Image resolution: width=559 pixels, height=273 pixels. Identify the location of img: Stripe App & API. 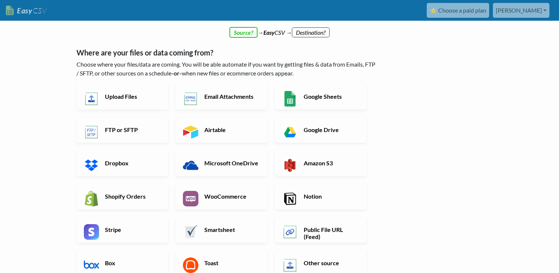
(92, 232).